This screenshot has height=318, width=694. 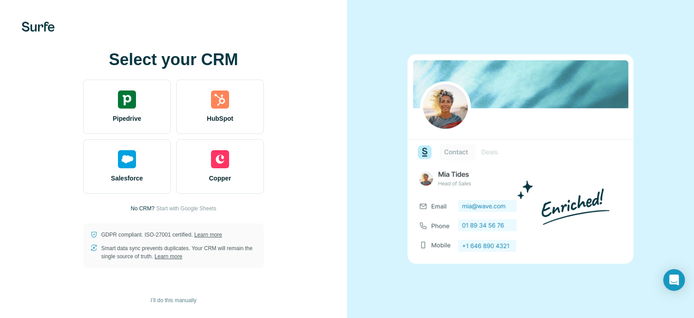 What do you see at coordinates (220, 178) in the screenshot?
I see `span: Copper` at bounding box center [220, 178].